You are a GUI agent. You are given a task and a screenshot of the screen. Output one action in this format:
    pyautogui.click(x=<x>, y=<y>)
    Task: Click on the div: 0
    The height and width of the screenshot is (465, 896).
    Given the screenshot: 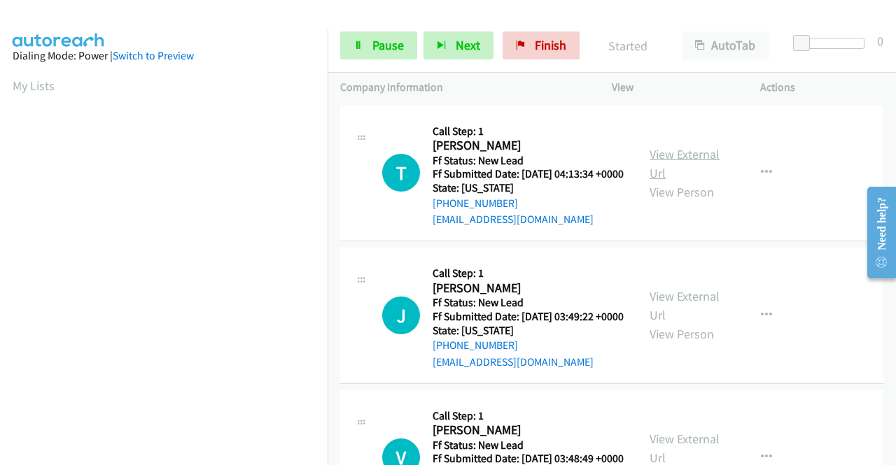 What is the action you would take?
    pyautogui.click(x=880, y=41)
    